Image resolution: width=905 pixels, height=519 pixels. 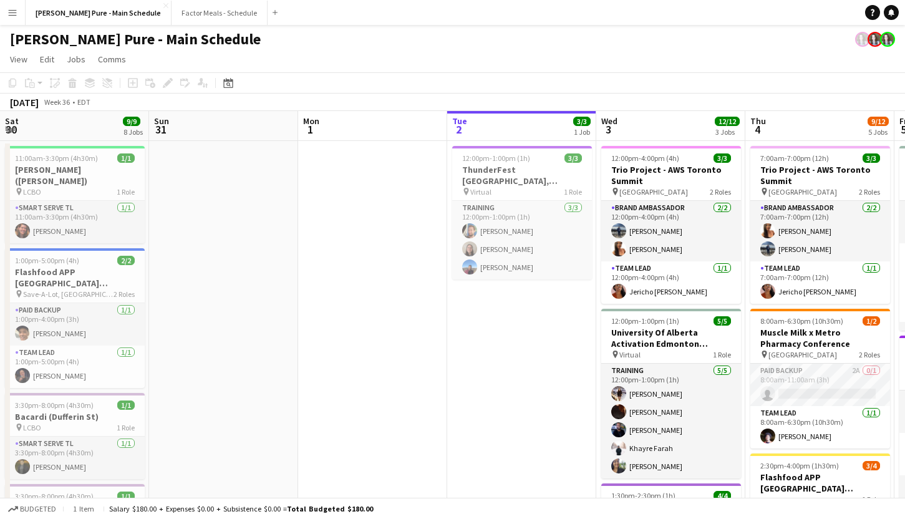 I want to click on button: Factor Meals - Schedule, so click(x=219, y=12).